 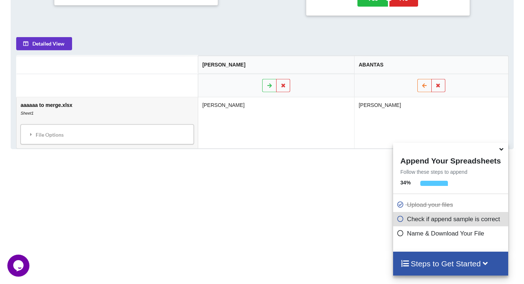 I want to click on b: 34 %, so click(x=405, y=183).